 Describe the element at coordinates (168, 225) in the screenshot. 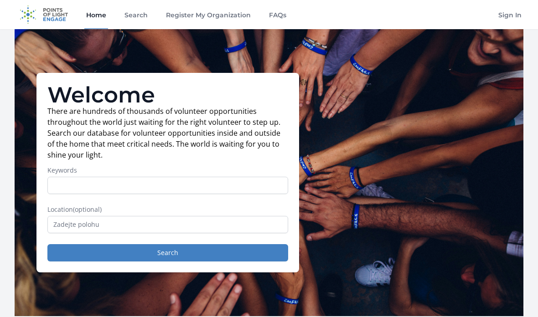

I see `input: Zadejte polohu` at that location.